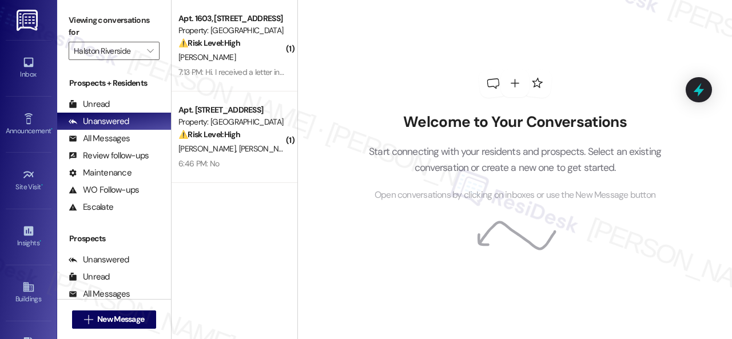 The height and width of the screenshot is (339, 732). What do you see at coordinates (29, 181) in the screenshot?
I see `a: Site Visit •` at bounding box center [29, 181].